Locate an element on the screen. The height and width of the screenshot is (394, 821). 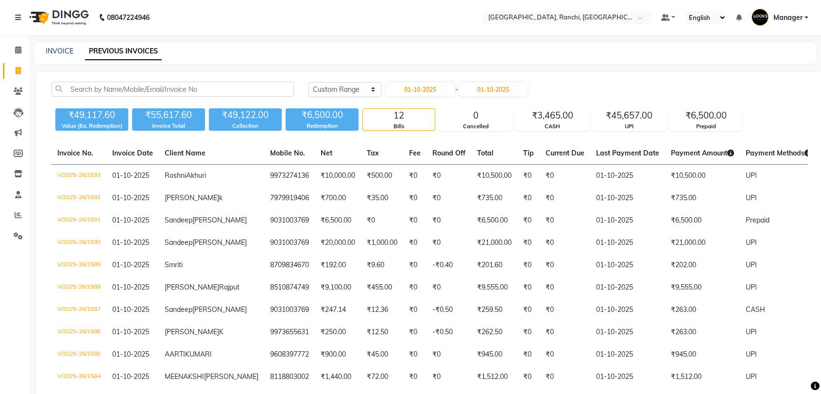
td: V/2025-26/1591 is located at coordinates (79, 221).